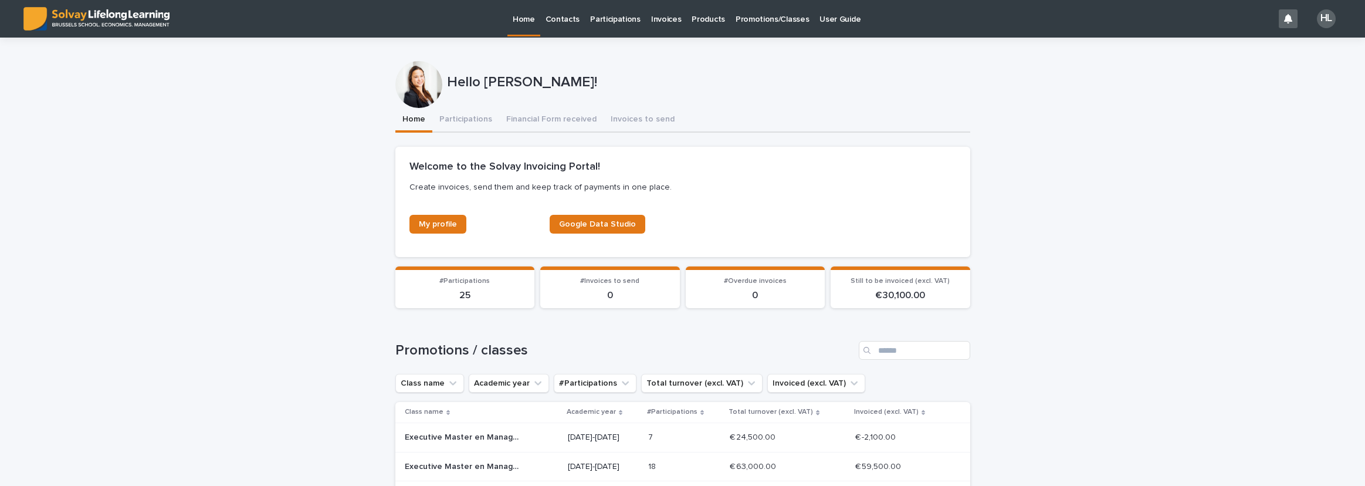 The height and width of the screenshot is (486, 1365). I want to click on button: Invoices to send, so click(642, 120).